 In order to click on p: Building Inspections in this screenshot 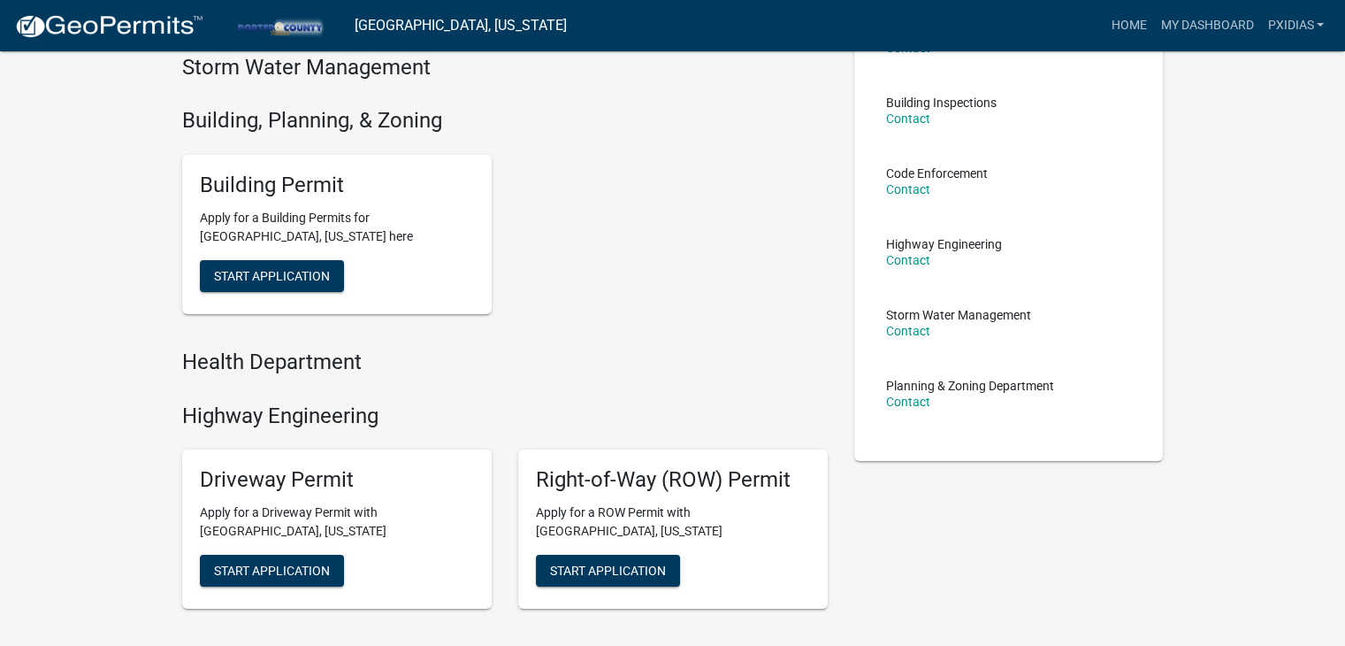, I will do `click(941, 103)`.